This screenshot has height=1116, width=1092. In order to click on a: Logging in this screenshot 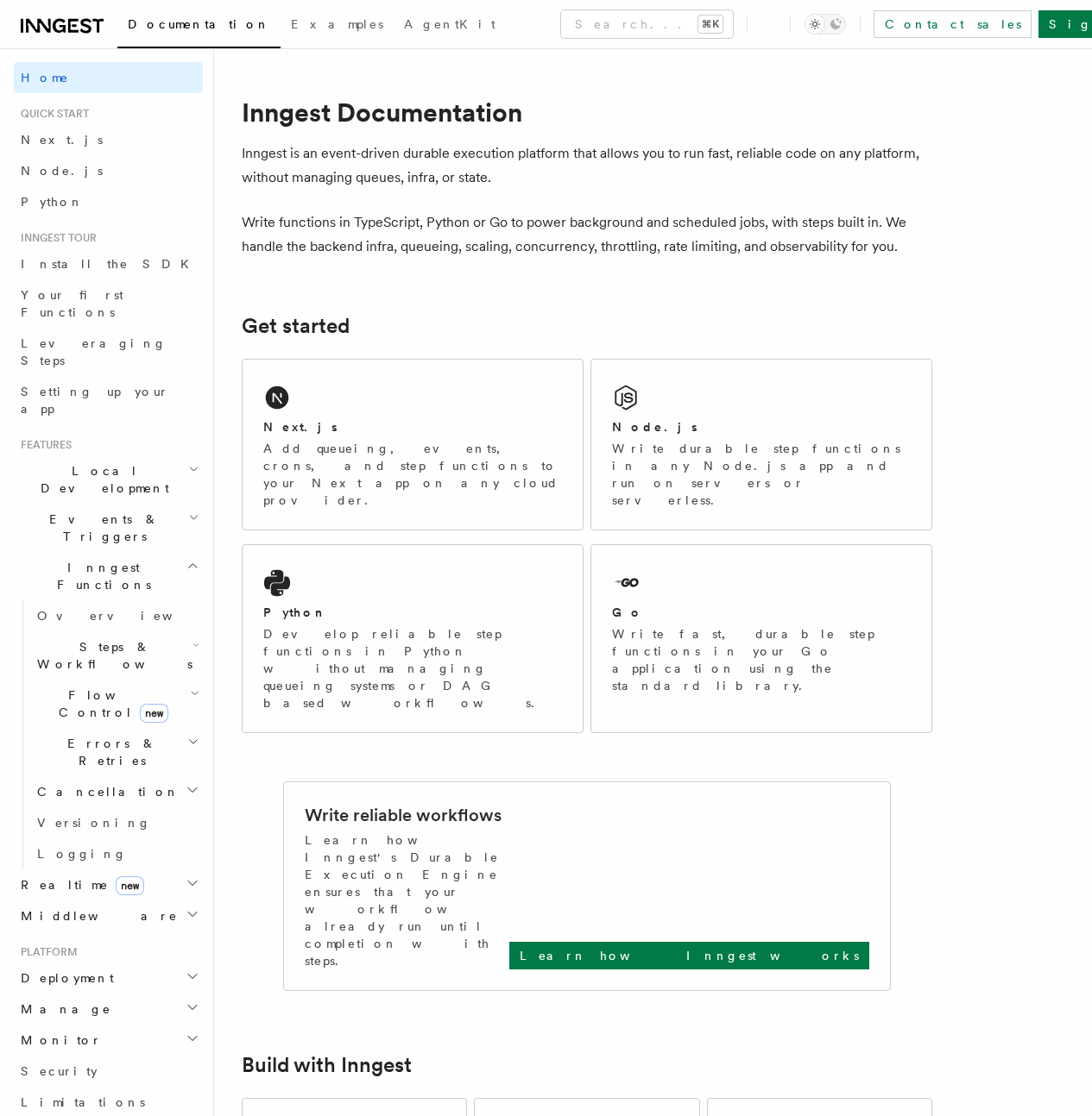, I will do `click(116, 854)`.